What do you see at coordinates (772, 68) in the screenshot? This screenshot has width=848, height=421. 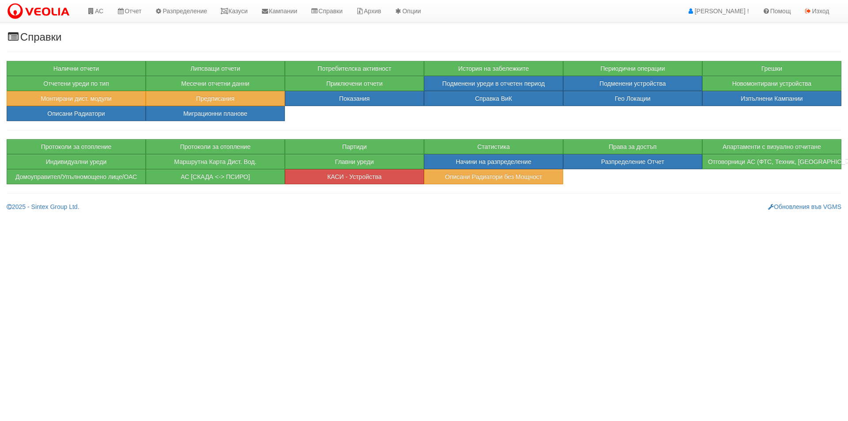 I see `button: Грешки` at bounding box center [772, 68].